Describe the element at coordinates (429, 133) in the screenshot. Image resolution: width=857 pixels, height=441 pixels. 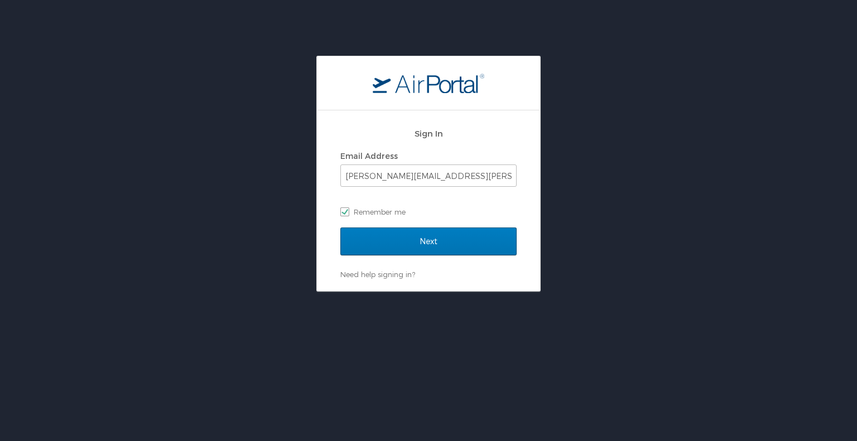
I see `h2: Sign In` at that location.